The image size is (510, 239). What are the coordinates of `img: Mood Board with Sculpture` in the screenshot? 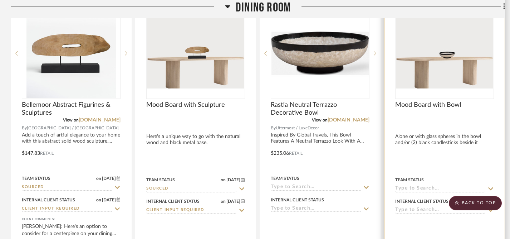 It's located at (196, 53).